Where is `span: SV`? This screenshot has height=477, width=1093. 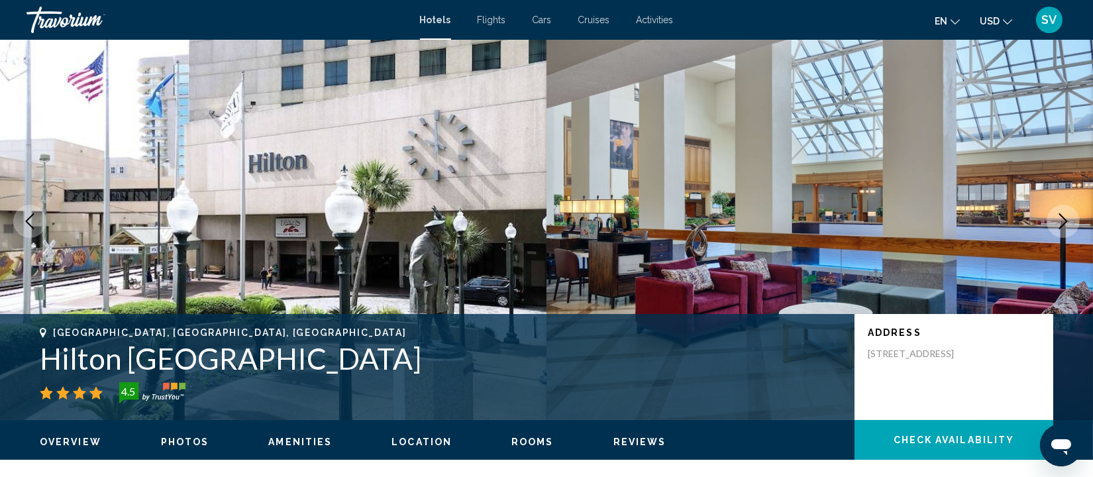 span: SV is located at coordinates (1049, 20).